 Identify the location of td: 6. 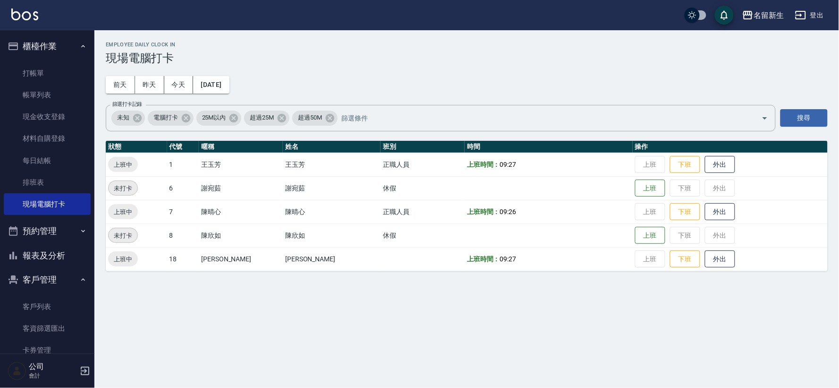
(183, 188).